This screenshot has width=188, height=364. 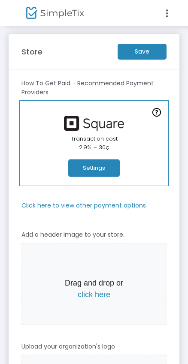 I want to click on img: question-mark, so click(x=157, y=112).